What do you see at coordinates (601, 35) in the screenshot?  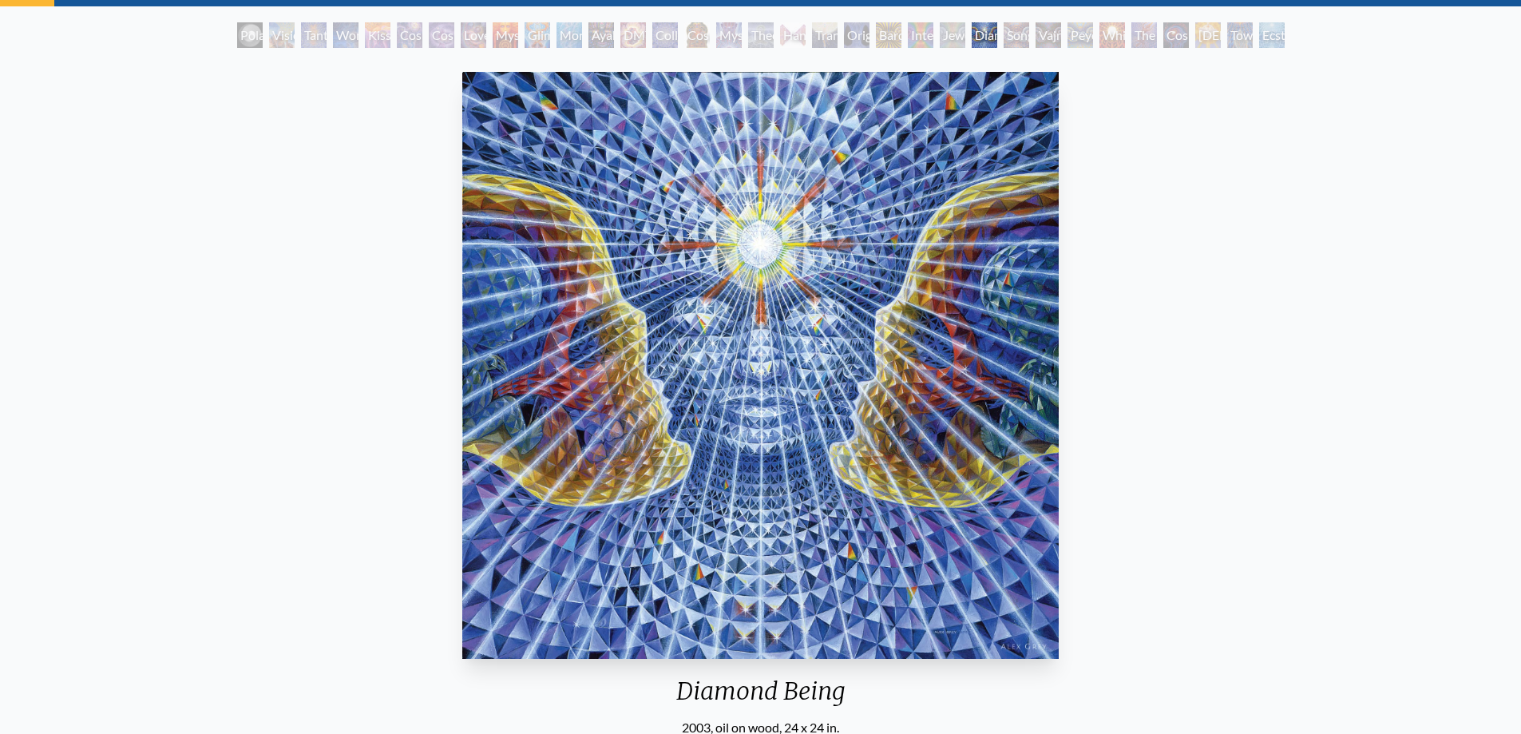 I see `div: Ayahuasca Visitation` at bounding box center [601, 35].